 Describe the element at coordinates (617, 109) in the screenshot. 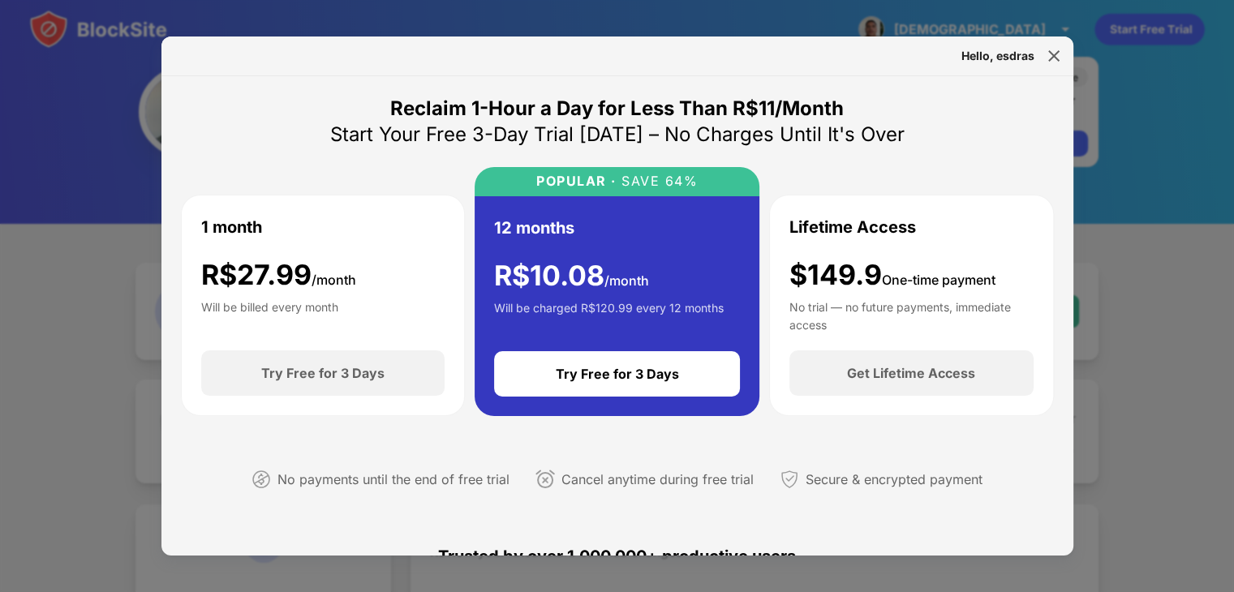

I see `div: Reclaim 1-Hour a Day for Less Than R$11/Month` at that location.